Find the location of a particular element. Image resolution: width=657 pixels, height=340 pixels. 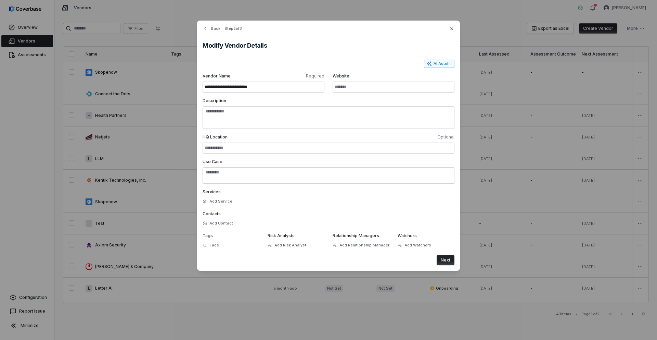

span: Contacts is located at coordinates (212, 213).